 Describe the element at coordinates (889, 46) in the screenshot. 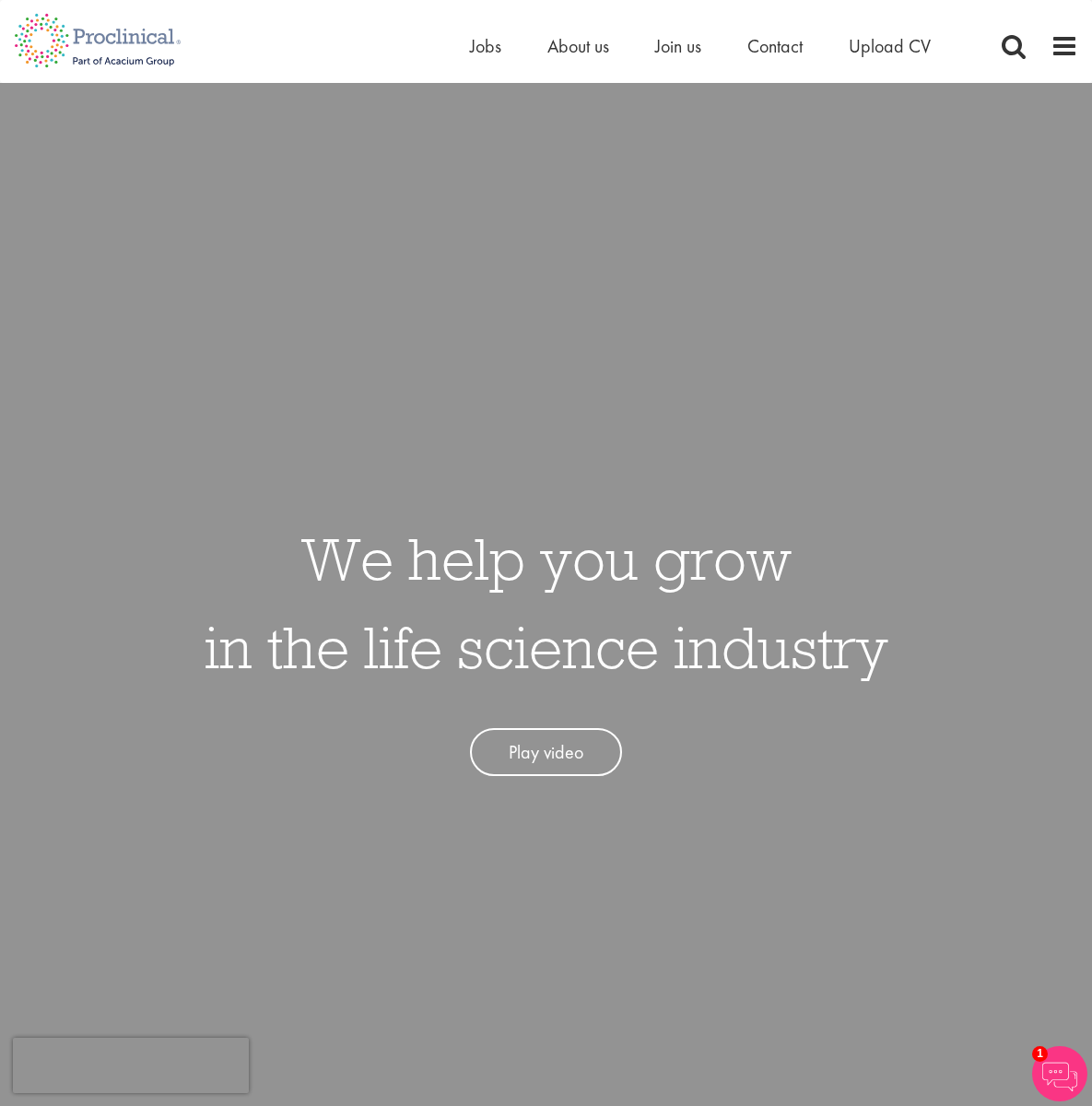

I see `a: Upload CV` at that location.